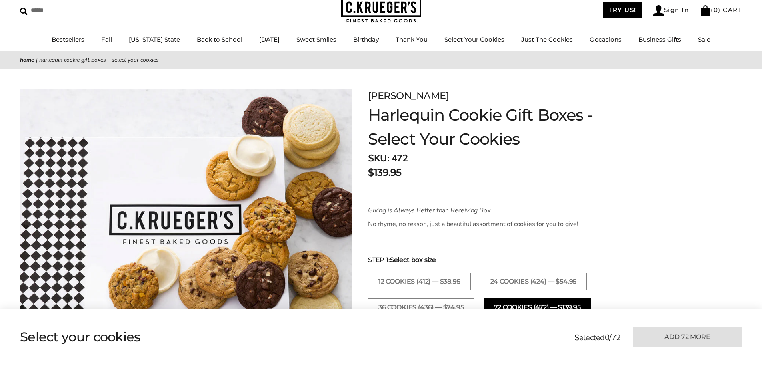  What do you see at coordinates (421, 307) in the screenshot?
I see `button: 36 Cookies (436) — $74.95` at bounding box center [421, 307].